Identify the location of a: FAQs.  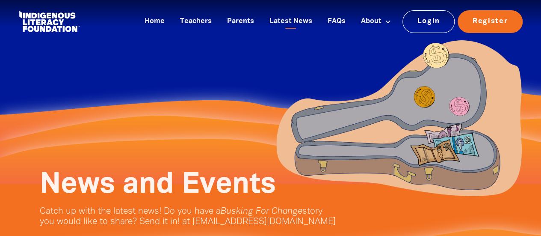
(336, 21).